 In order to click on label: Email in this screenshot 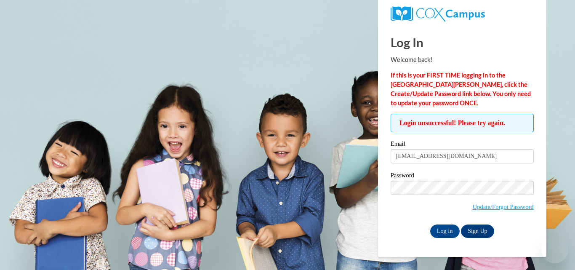, I will do `click(462, 145)`.